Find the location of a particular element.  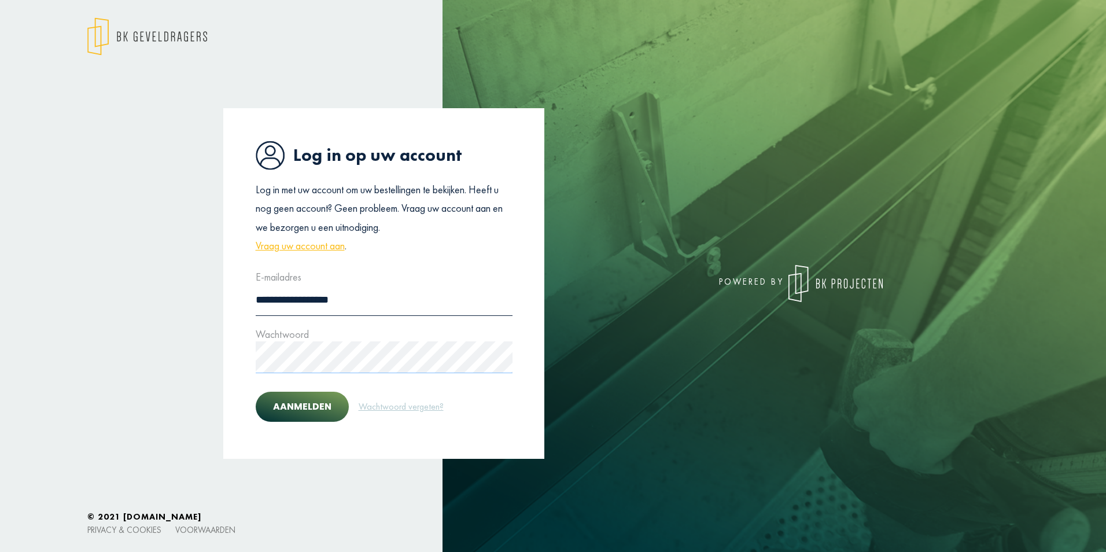

a: Privacy & cookies is located at coordinates (124, 529).